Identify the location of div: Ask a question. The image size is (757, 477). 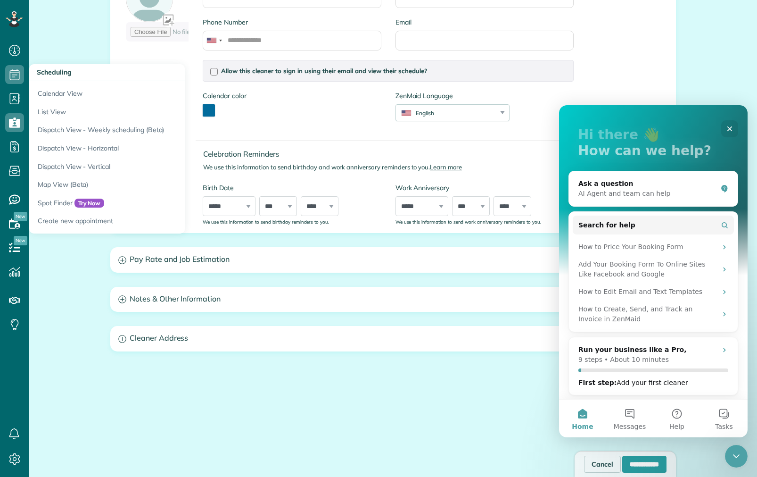
(89, 78).